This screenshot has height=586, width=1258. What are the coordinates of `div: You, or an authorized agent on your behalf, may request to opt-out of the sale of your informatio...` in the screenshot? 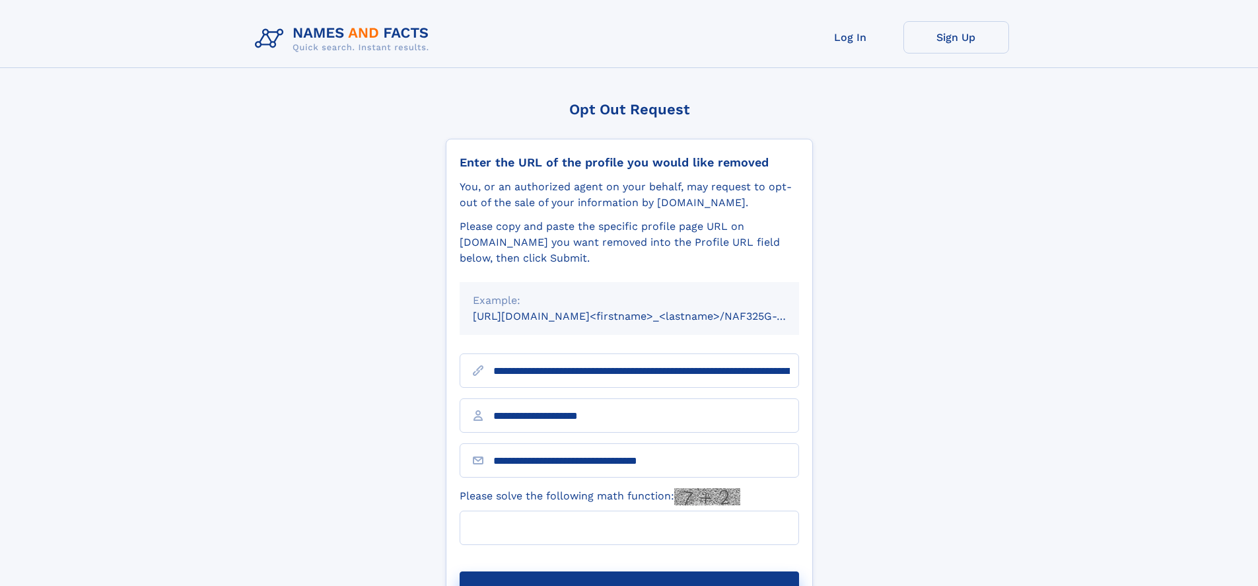 It's located at (630, 195).